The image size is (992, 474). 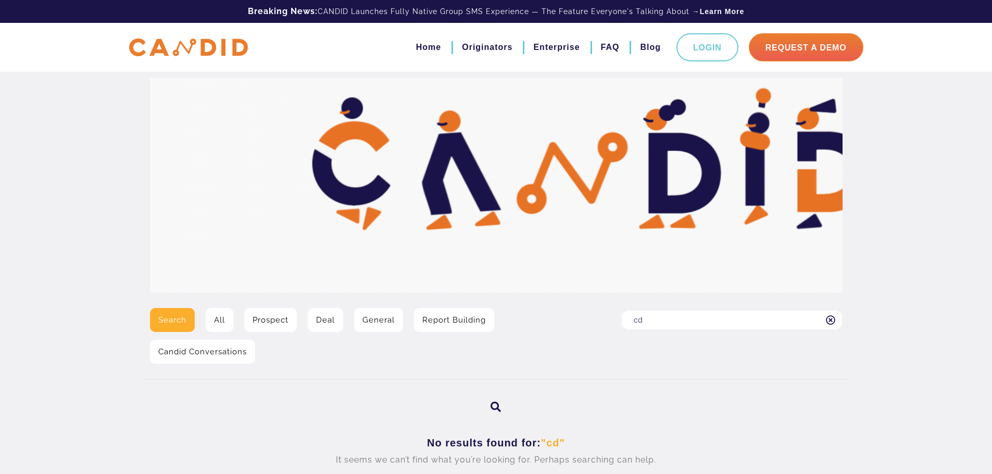 What do you see at coordinates (326, 320) in the screenshot?
I see `a: Deal` at bounding box center [326, 320].